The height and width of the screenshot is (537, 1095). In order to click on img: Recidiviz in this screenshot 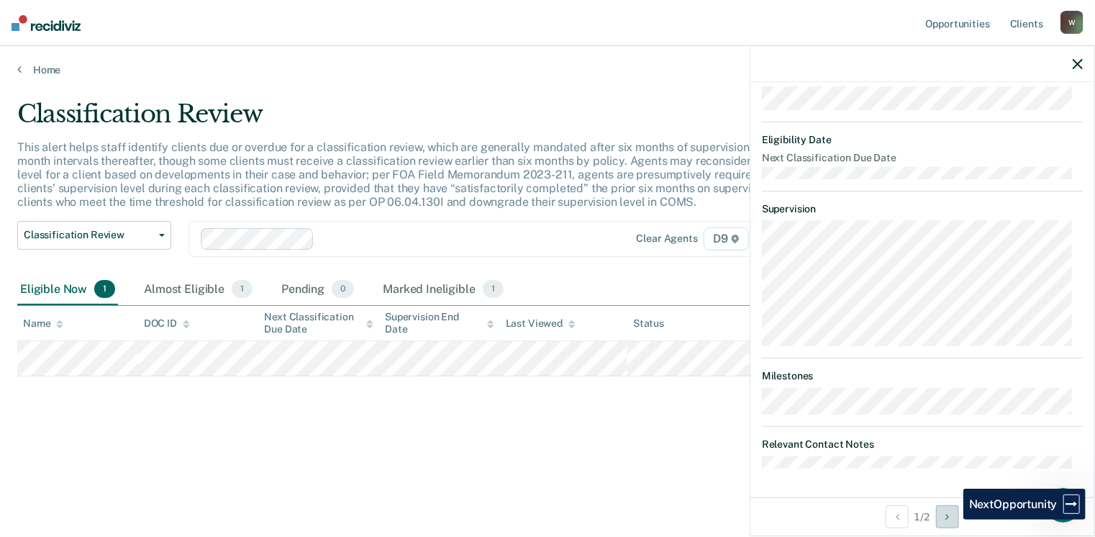, I will do `click(46, 23)`.